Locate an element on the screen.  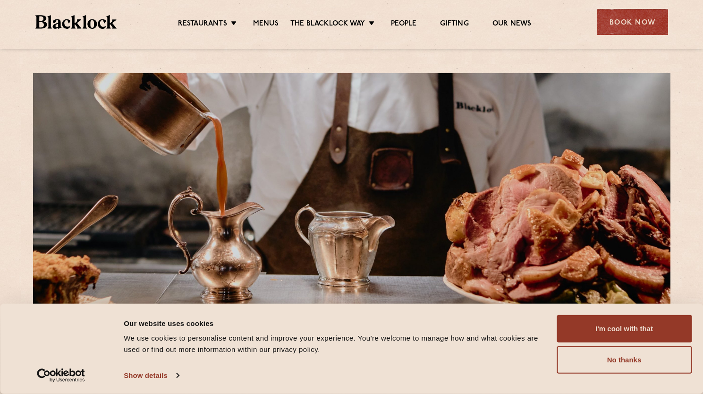
a: Menus is located at coordinates (266, 25).